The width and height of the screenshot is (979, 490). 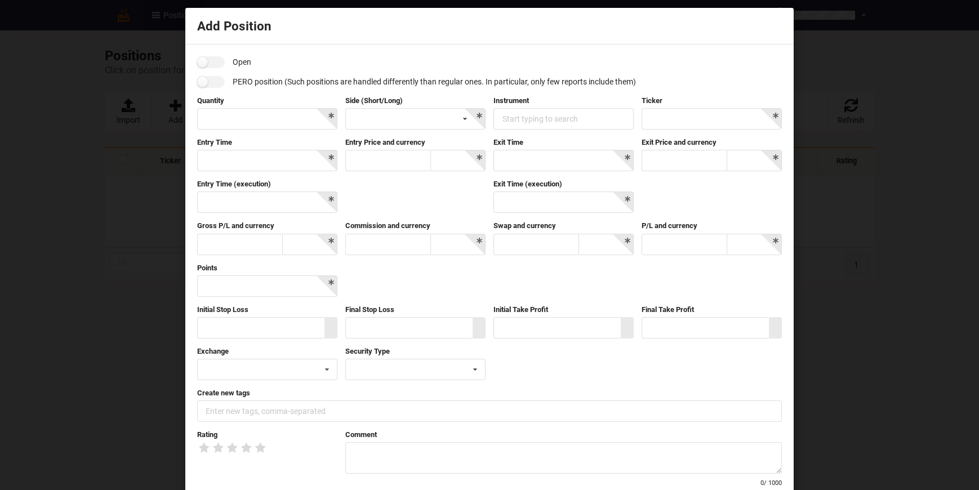 What do you see at coordinates (415, 101) in the screenshot?
I see `label: Side (Short/Long)` at bounding box center [415, 101].